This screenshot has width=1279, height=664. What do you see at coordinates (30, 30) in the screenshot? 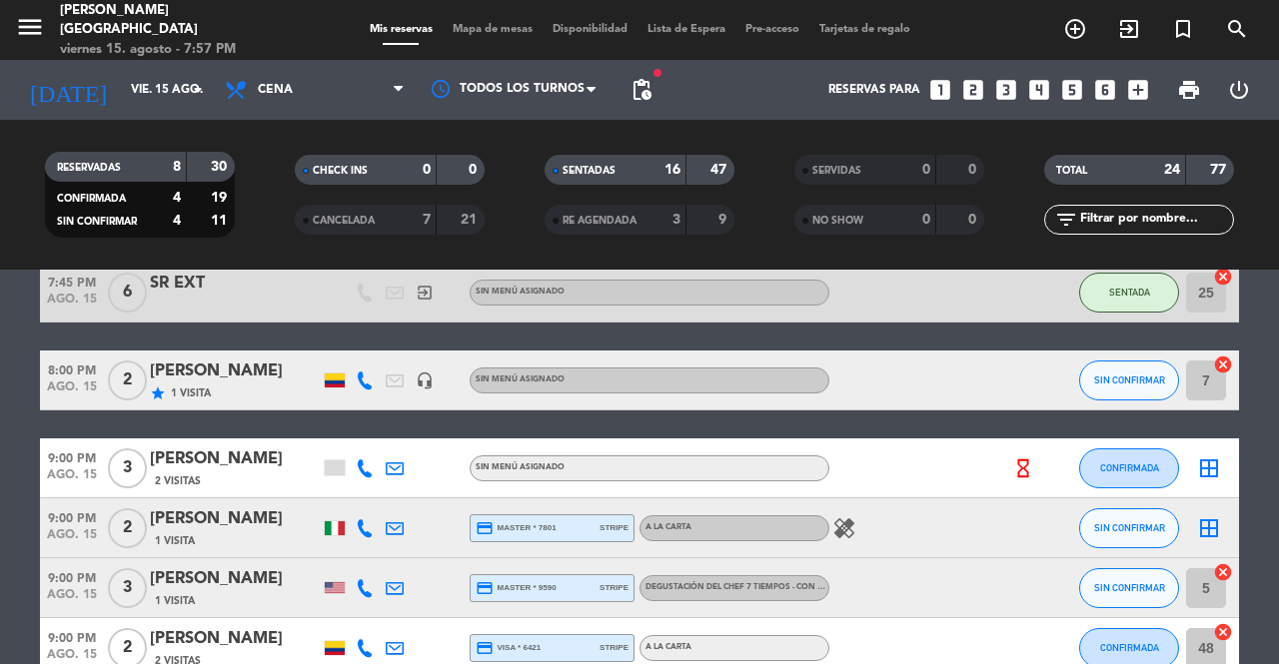
I see `button: menu` at bounding box center [30, 30].